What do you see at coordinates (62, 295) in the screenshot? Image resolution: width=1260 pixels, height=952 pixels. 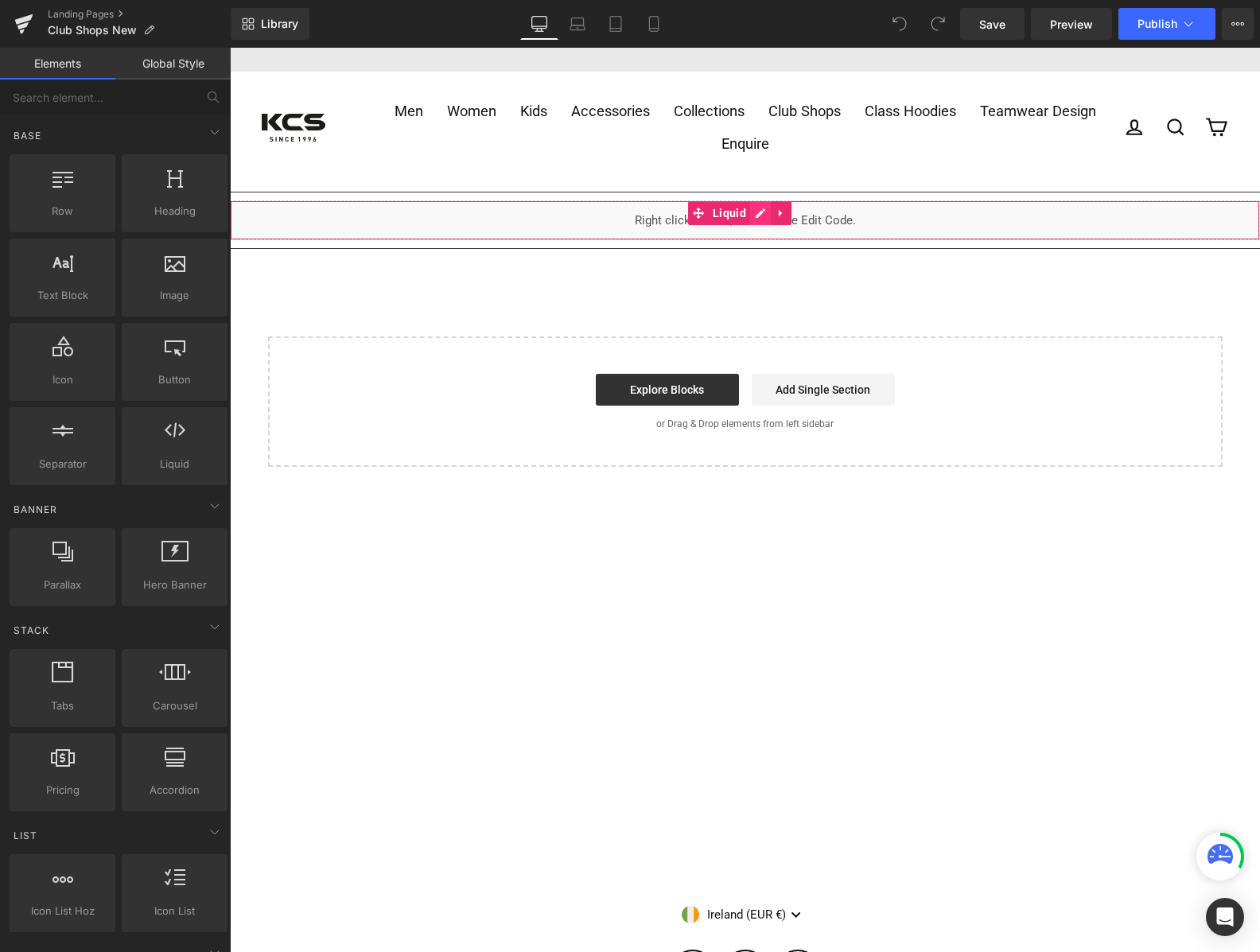 I see `span: Text Block` at bounding box center [62, 295].